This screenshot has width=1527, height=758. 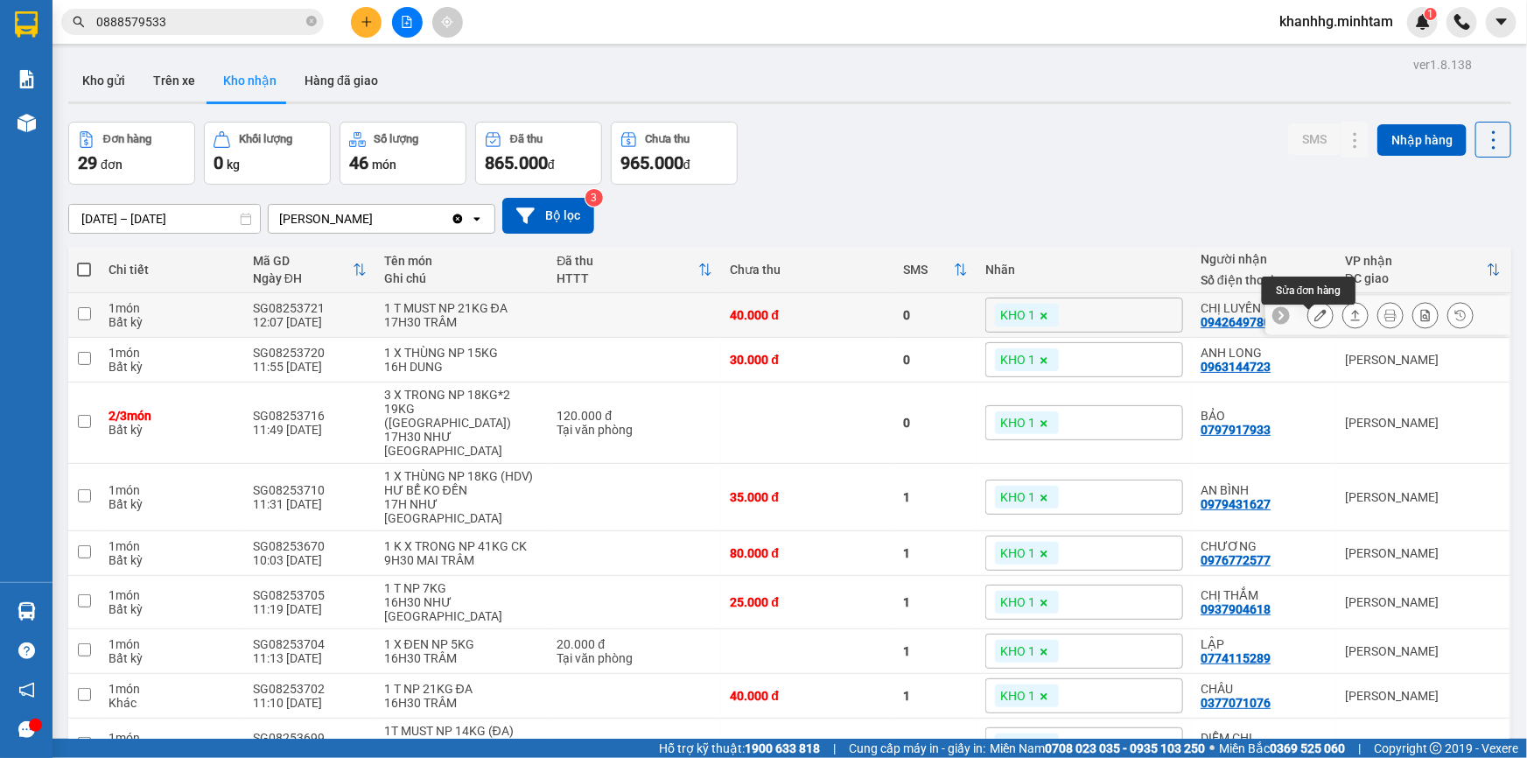 I want to click on input: Select a date range., so click(x=164, y=219).